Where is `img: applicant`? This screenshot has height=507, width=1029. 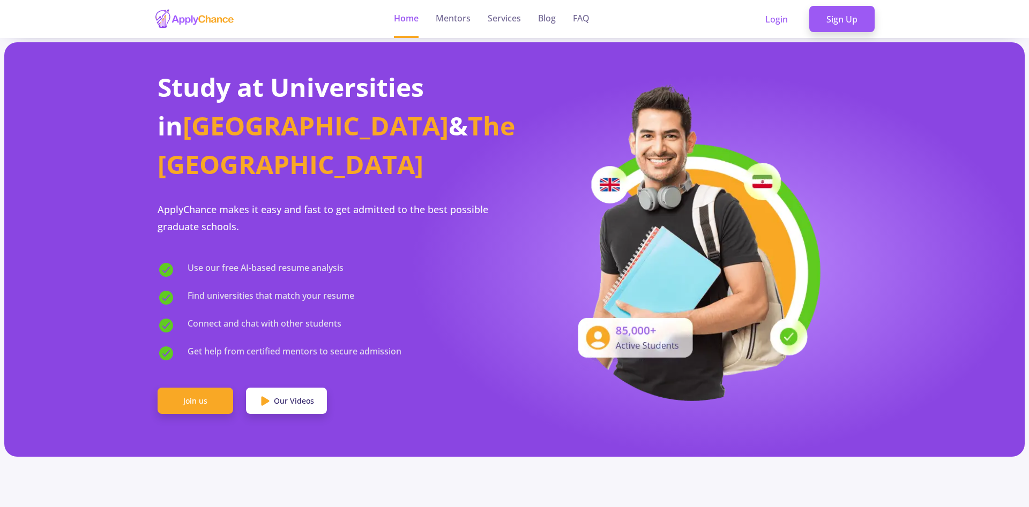
img: applicant is located at coordinates (693, 241).